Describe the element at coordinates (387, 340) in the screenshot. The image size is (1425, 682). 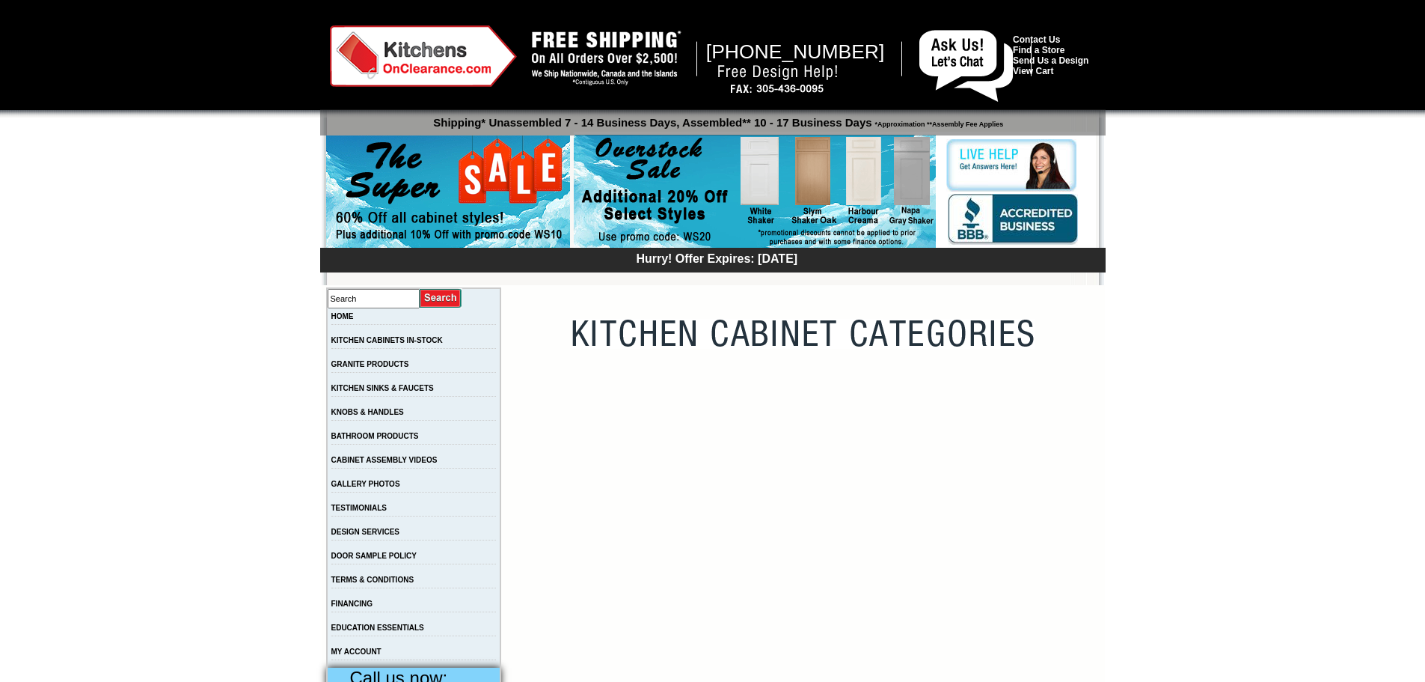
I see `a: KITCHEN CABINETS IN-STOCK` at that location.